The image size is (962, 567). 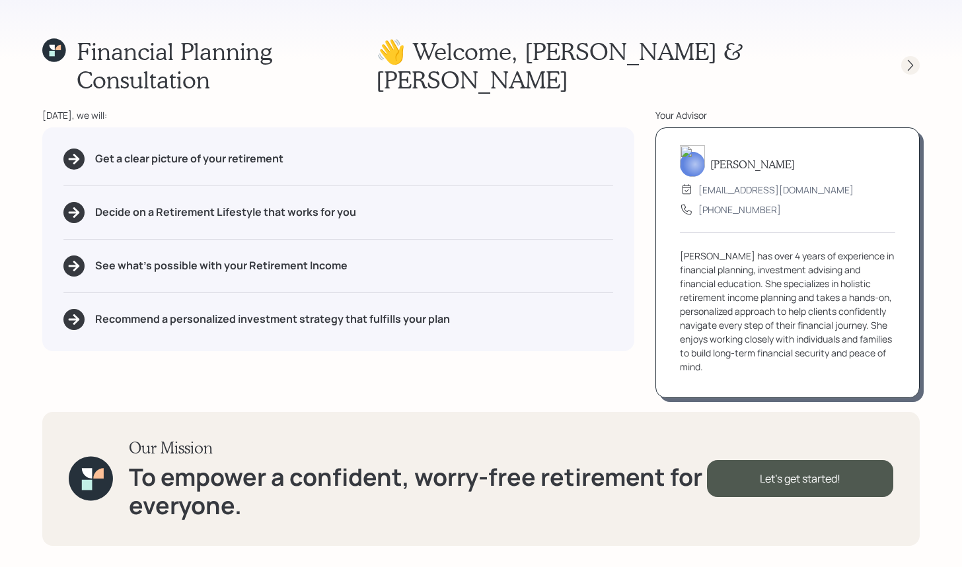 I want to click on img: aleksandra-headshot.png, so click(x=692, y=161).